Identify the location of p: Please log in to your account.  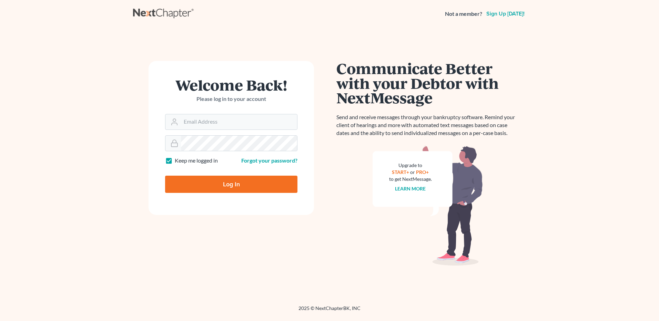
(231, 99).